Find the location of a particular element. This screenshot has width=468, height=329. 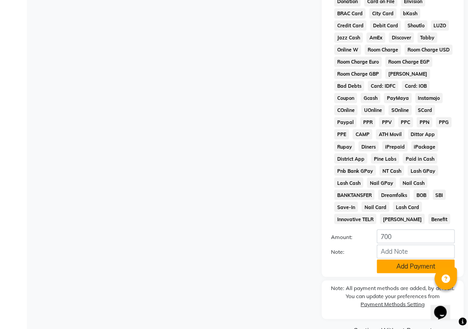

span: LUZO is located at coordinates (440, 25).